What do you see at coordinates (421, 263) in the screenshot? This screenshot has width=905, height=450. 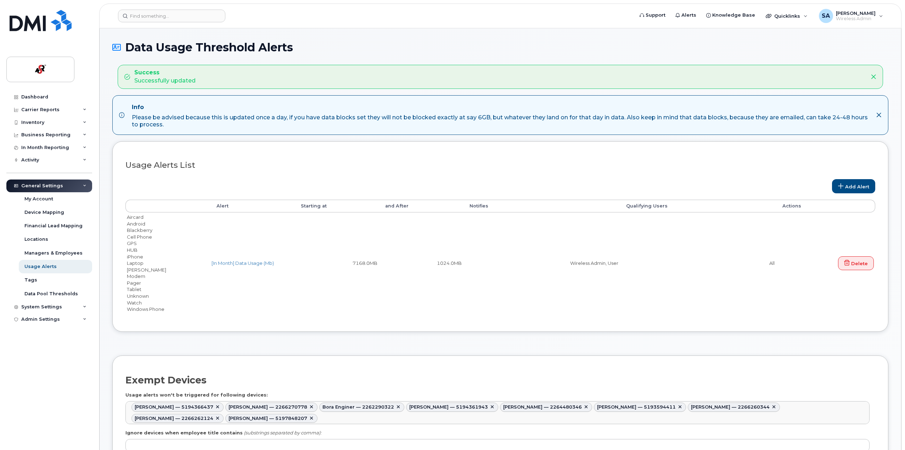 I see `td: 1024.0MB` at bounding box center [421, 263].